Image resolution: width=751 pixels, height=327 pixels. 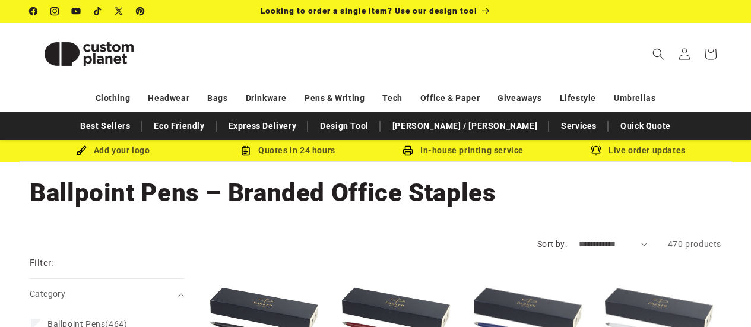 What do you see at coordinates (578, 98) in the screenshot?
I see `a: Lifestyle` at bounding box center [578, 98].